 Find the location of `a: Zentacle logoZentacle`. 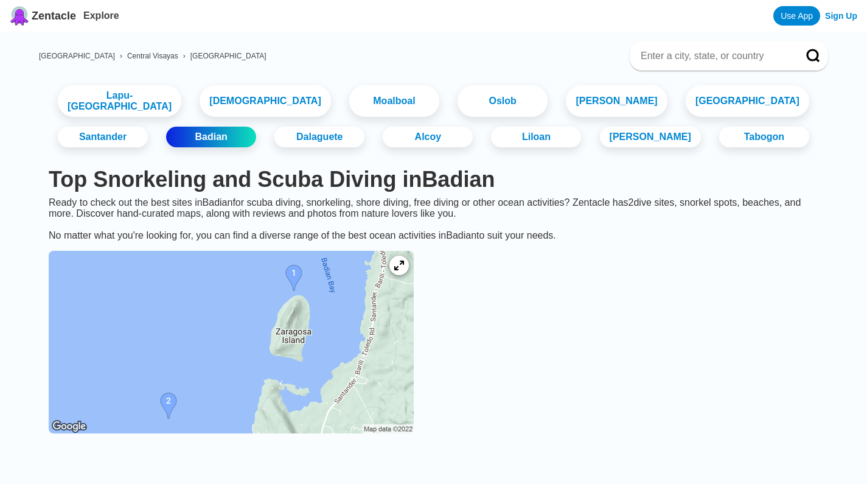

a: Zentacle logoZentacle is located at coordinates (43, 16).